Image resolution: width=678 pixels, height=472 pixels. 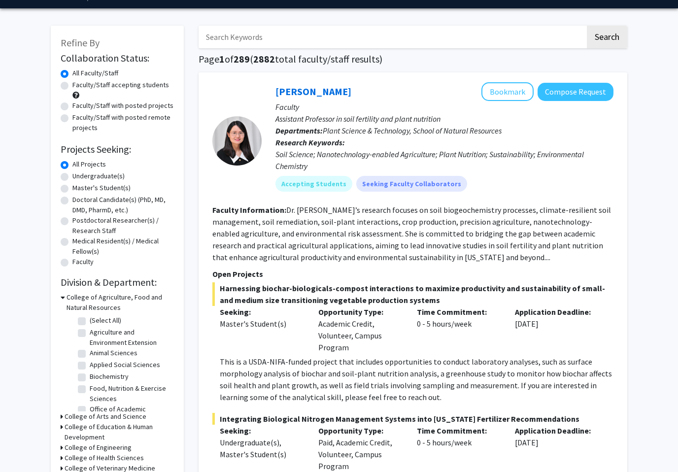 What do you see at coordinates (392, 37) in the screenshot?
I see `input: Search Keywords` at bounding box center [392, 37].